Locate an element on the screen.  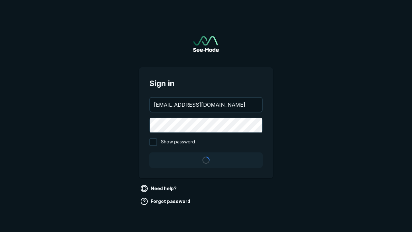
img: See-Mode Logo is located at coordinates (206, 44).